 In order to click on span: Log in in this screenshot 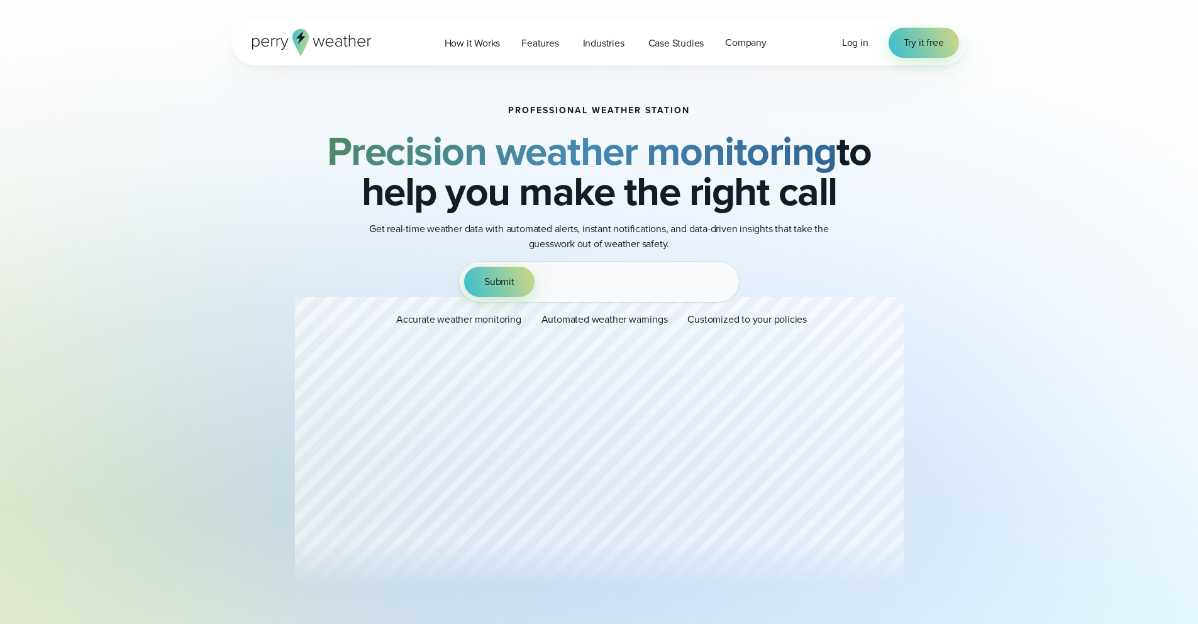, I will do `click(855, 42)`.